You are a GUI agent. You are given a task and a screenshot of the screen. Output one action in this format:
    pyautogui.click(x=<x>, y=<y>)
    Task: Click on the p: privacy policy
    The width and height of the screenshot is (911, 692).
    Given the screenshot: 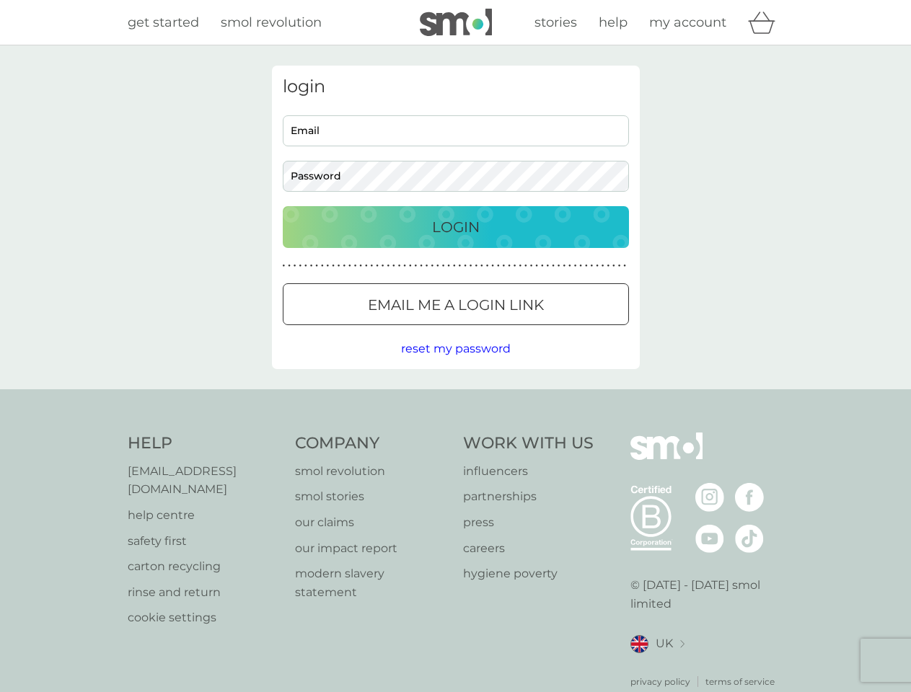 What is the action you would take?
    pyautogui.click(x=660, y=681)
    